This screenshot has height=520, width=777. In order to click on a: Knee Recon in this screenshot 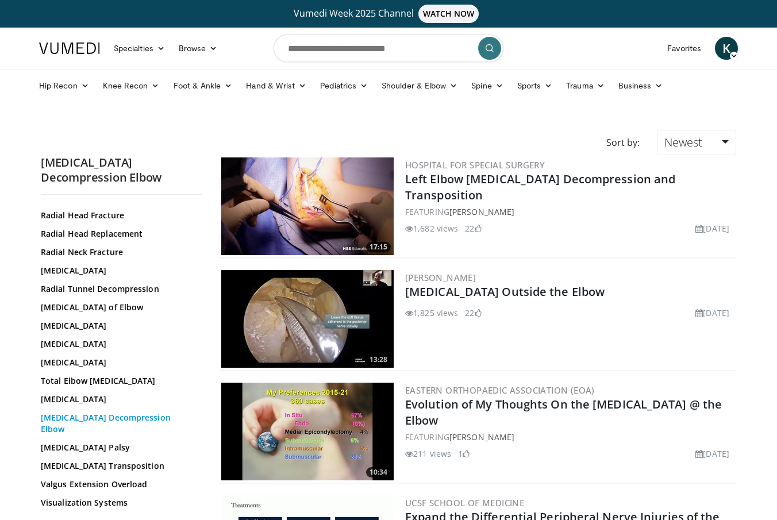, I will do `click(131, 86)`.